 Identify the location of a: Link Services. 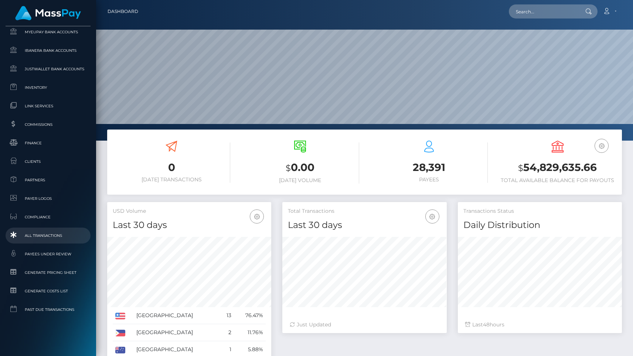
(48, 106).